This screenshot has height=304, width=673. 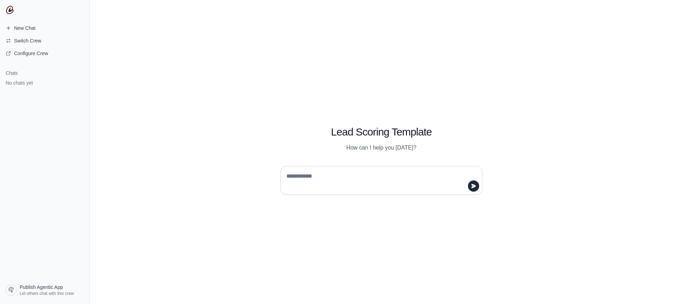 I want to click on h1: Lead Scoring Template, so click(x=381, y=132).